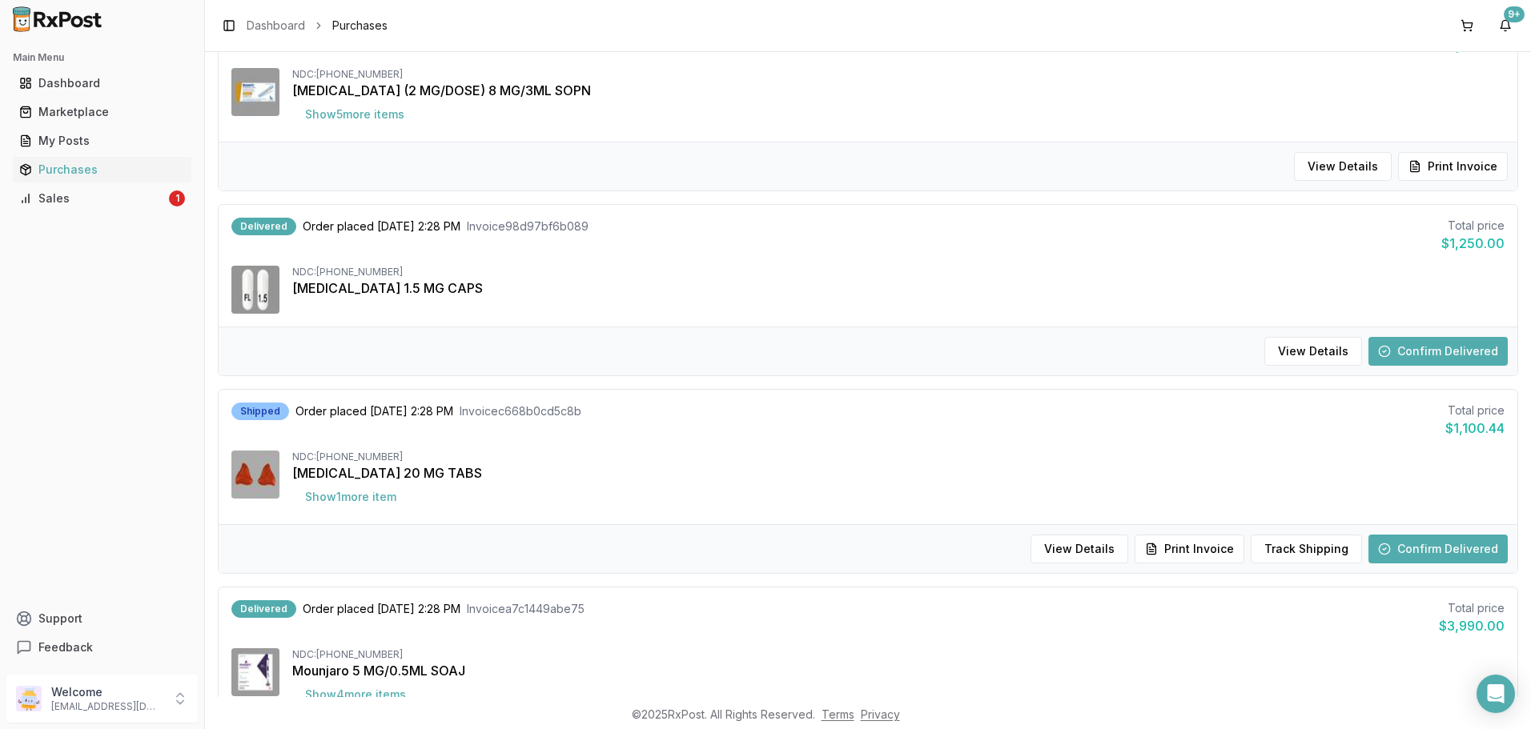 The width and height of the screenshot is (1531, 729). I want to click on h2: Main Menu, so click(102, 58).